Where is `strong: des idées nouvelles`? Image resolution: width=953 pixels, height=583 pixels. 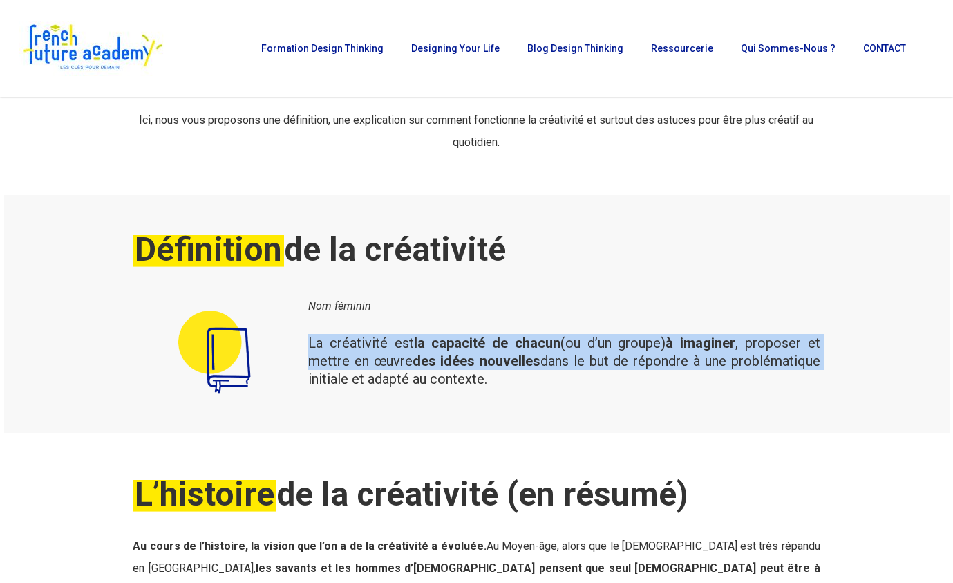
strong: des idées nouvelles is located at coordinates (477, 361).